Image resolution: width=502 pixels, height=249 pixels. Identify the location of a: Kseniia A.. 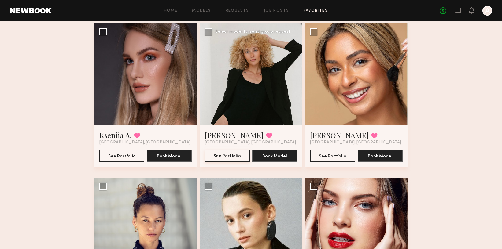
(115, 135).